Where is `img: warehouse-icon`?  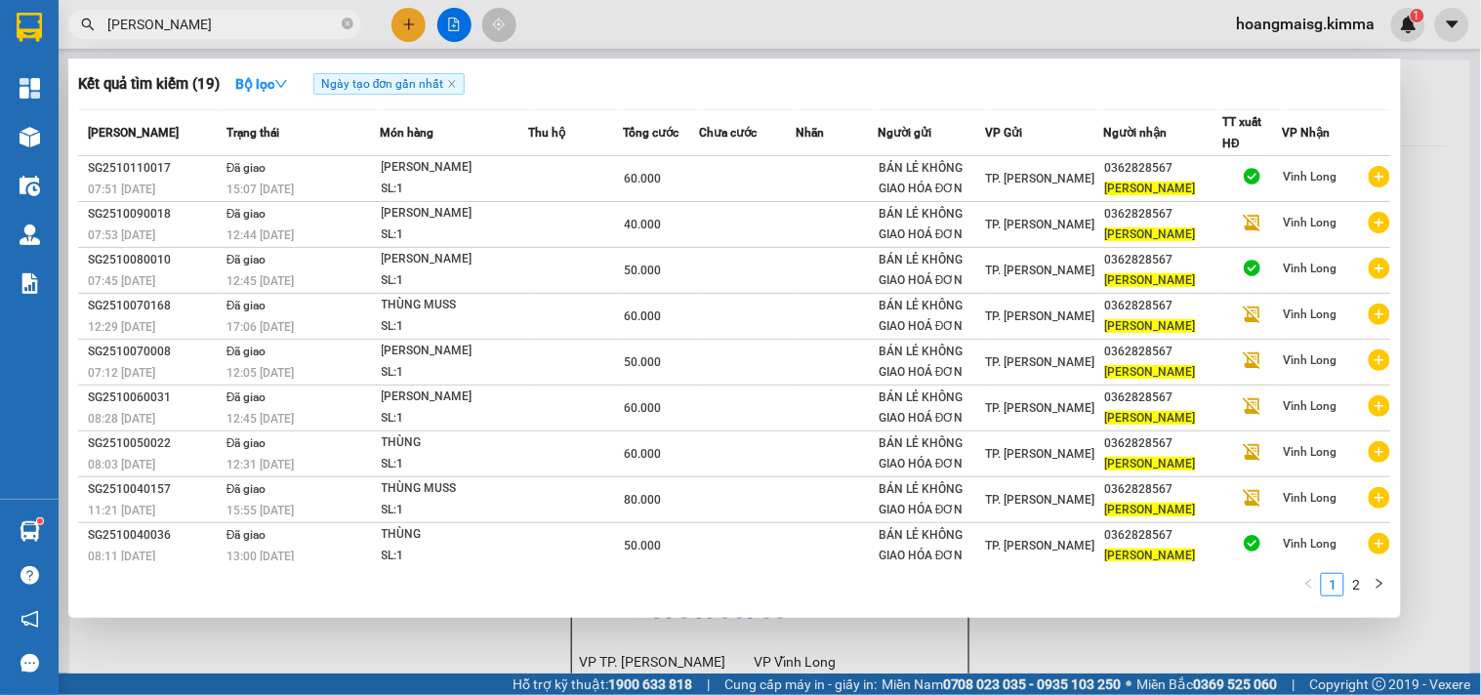
img: warehouse-icon is located at coordinates (29, 185).